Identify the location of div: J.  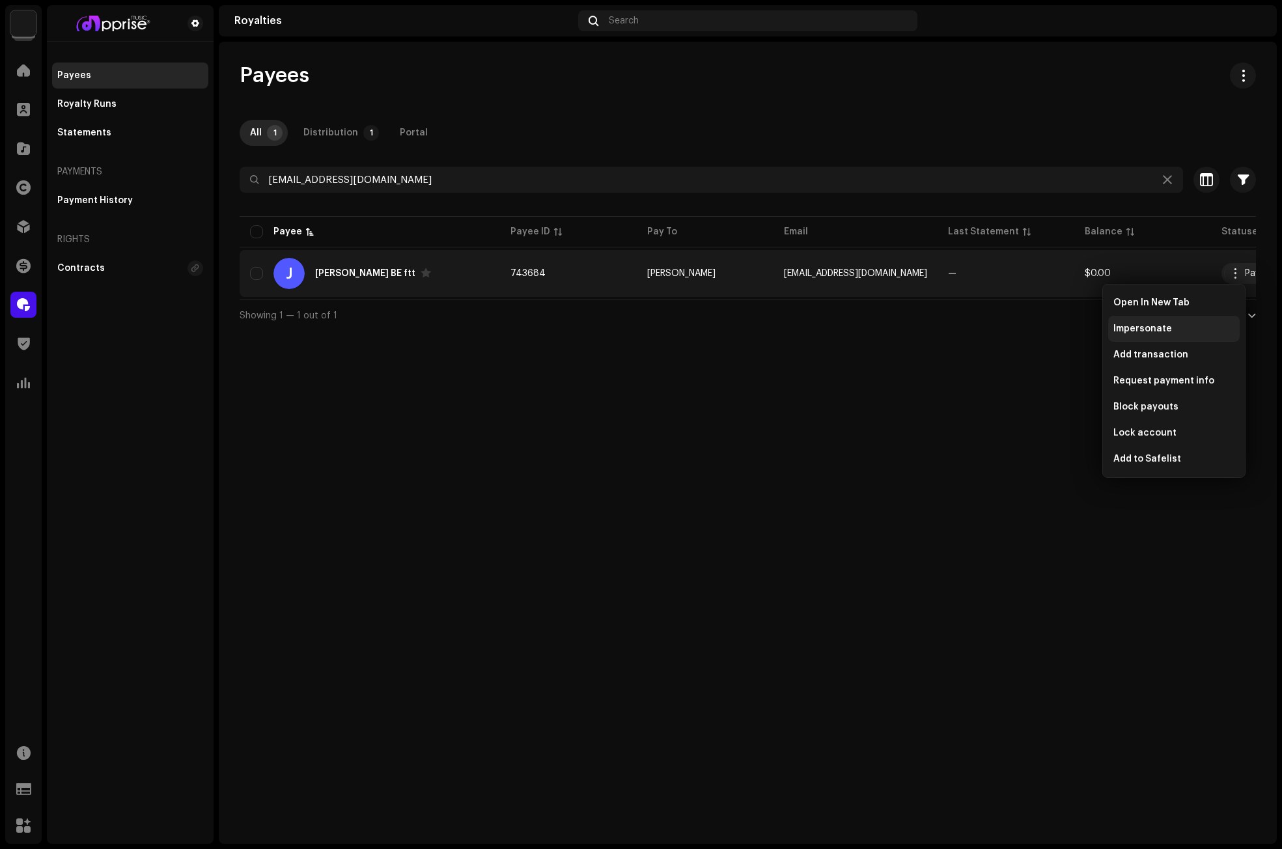
(289, 273).